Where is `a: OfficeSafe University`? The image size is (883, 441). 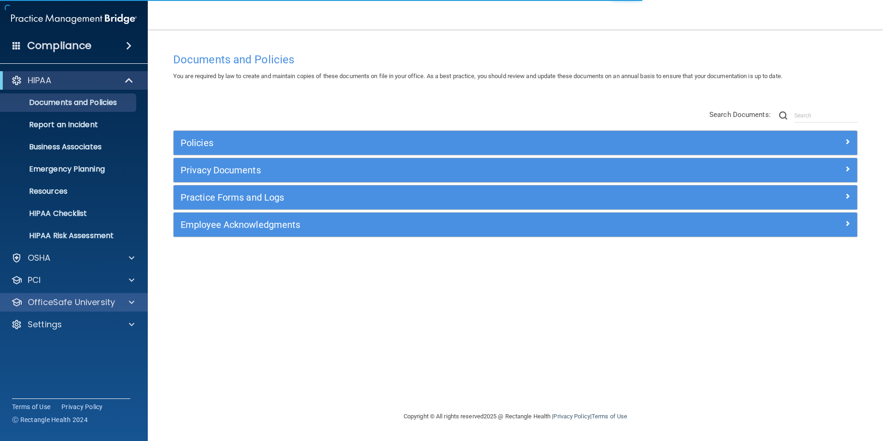 a: OfficeSafe University is located at coordinates (73, 302).